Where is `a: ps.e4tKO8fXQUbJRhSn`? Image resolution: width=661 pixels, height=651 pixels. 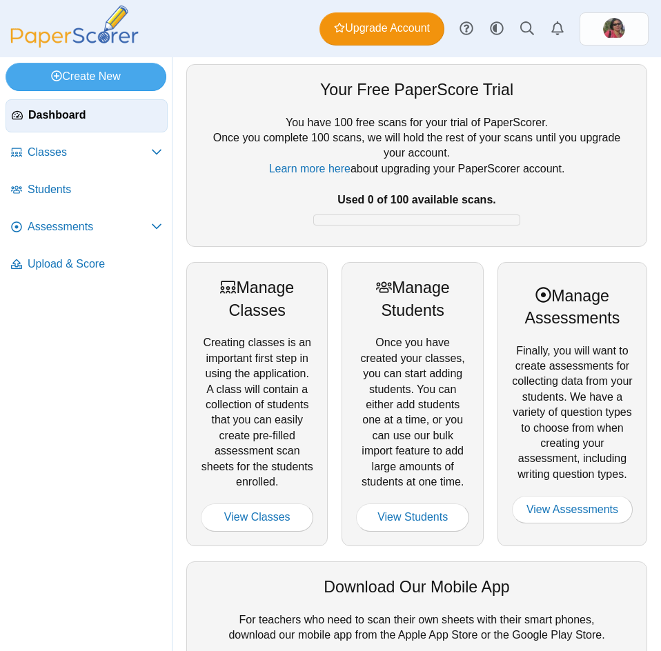
a: ps.e4tKO8fXQUbJRhSn is located at coordinates (614, 29).